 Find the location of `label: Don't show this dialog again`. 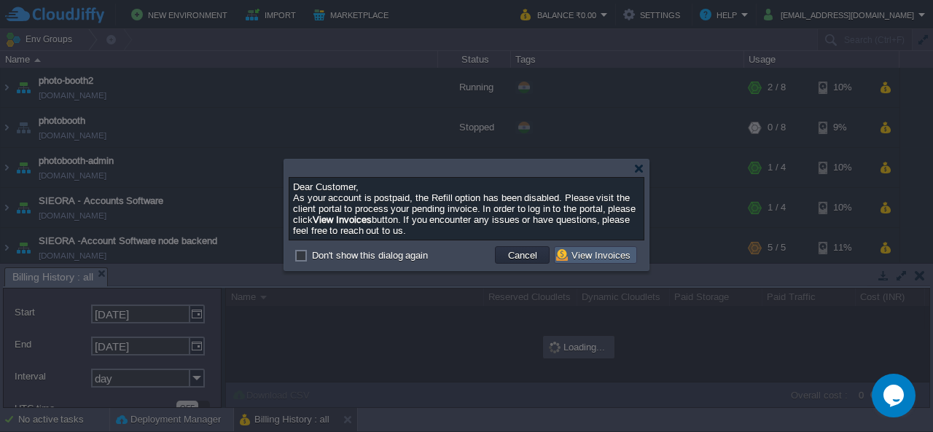

label: Don't show this dialog again is located at coordinates (370, 255).